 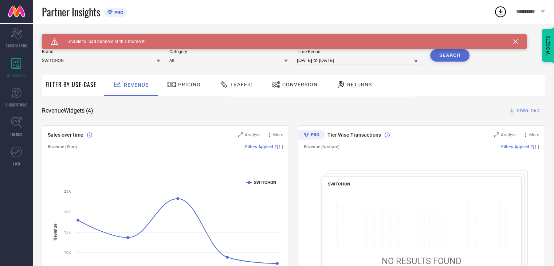 What do you see at coordinates (228, 52) in the screenshot?
I see `span: Category` at bounding box center [228, 52].